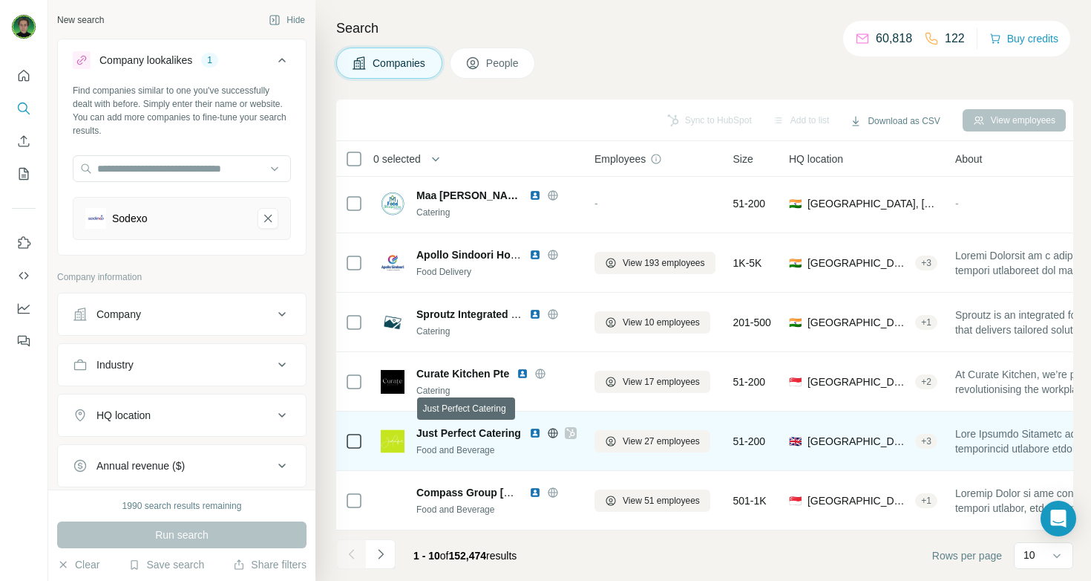  I want to click on div: 1990 search results remaining, so click(182, 506).